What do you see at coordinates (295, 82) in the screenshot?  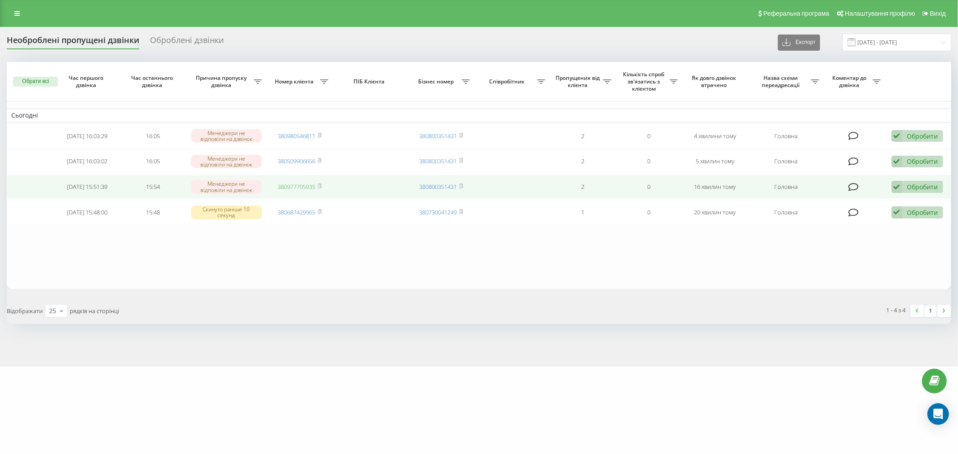 I see `span: Номер клієнта` at bounding box center [295, 82].